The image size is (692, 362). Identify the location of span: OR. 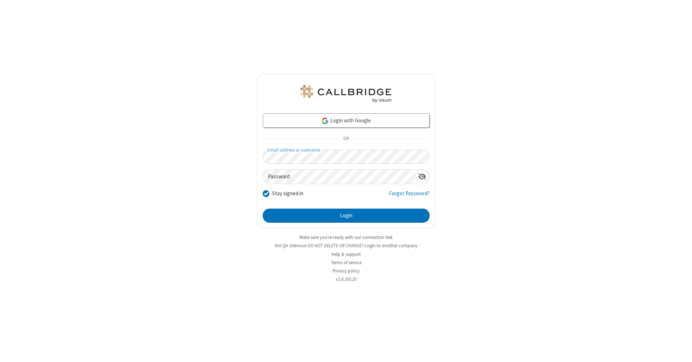
(346, 139).